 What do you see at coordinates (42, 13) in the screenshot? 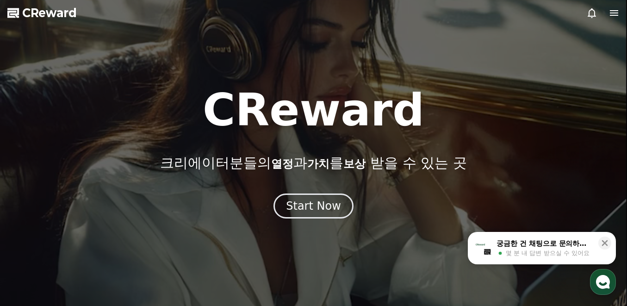
I see `a: CReward` at bounding box center [42, 13].